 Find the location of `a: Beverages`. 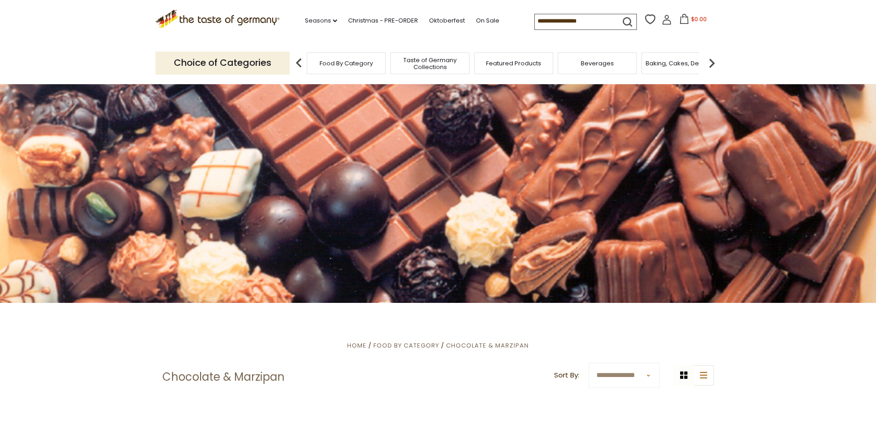

a: Beverages is located at coordinates (597, 63).